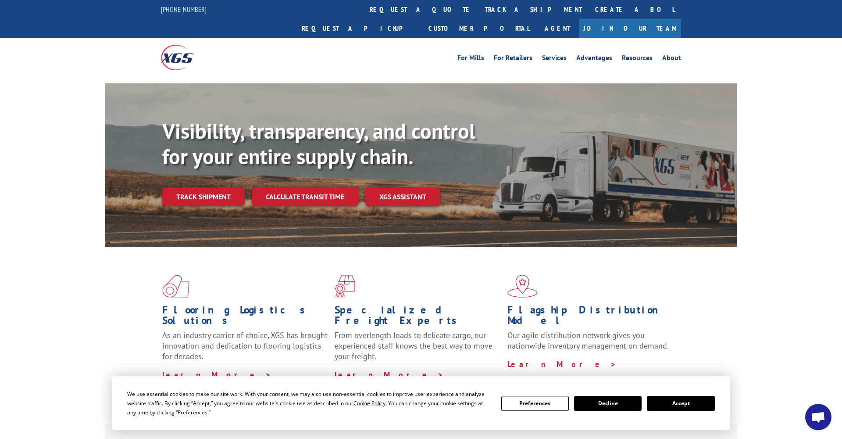 This screenshot has width=842, height=439. What do you see at coordinates (193, 412) in the screenshot?
I see `span: Preferences` at bounding box center [193, 412].